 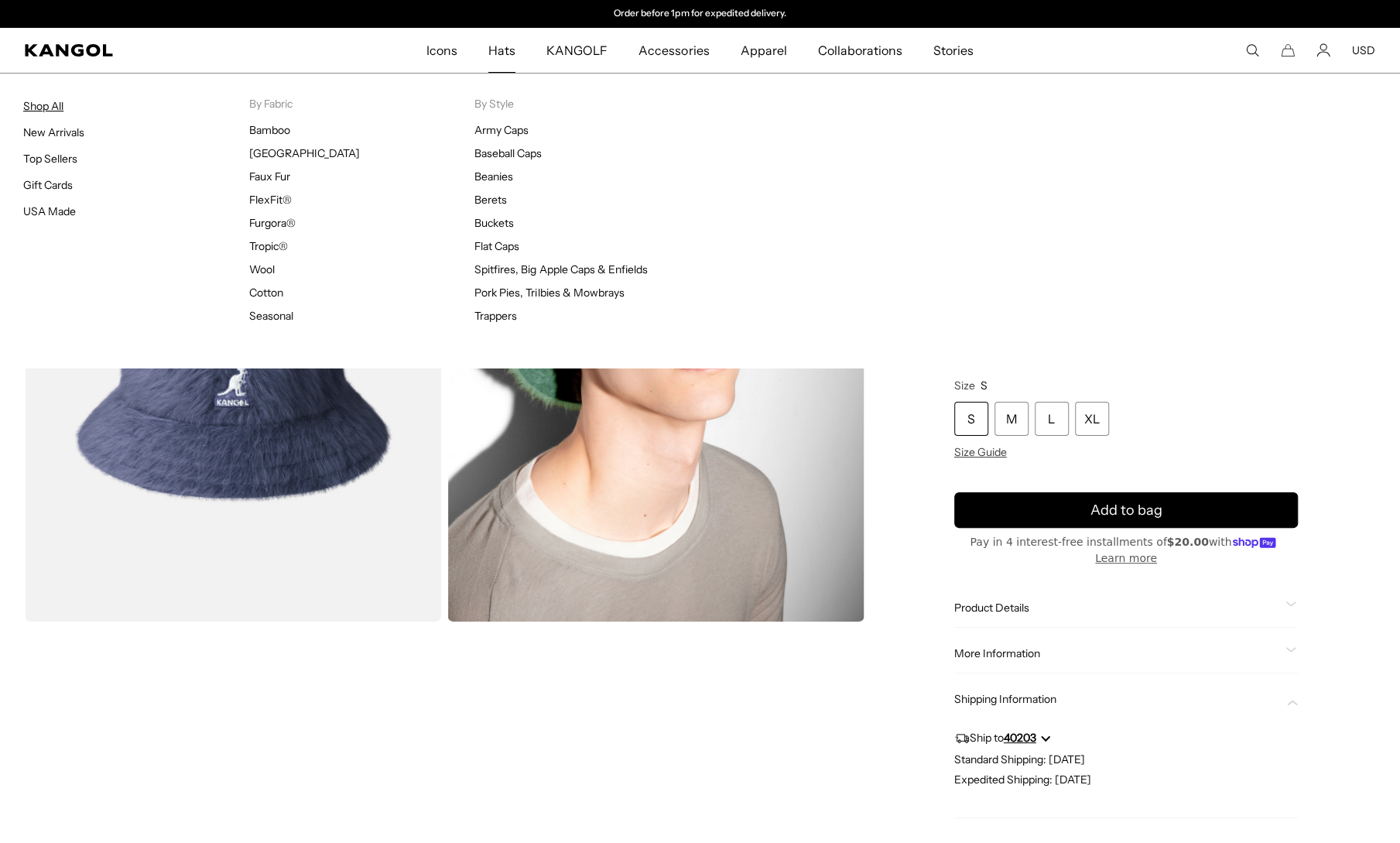 What do you see at coordinates (1252, 50) in the screenshot?
I see `summary: Search here` at bounding box center [1252, 50].